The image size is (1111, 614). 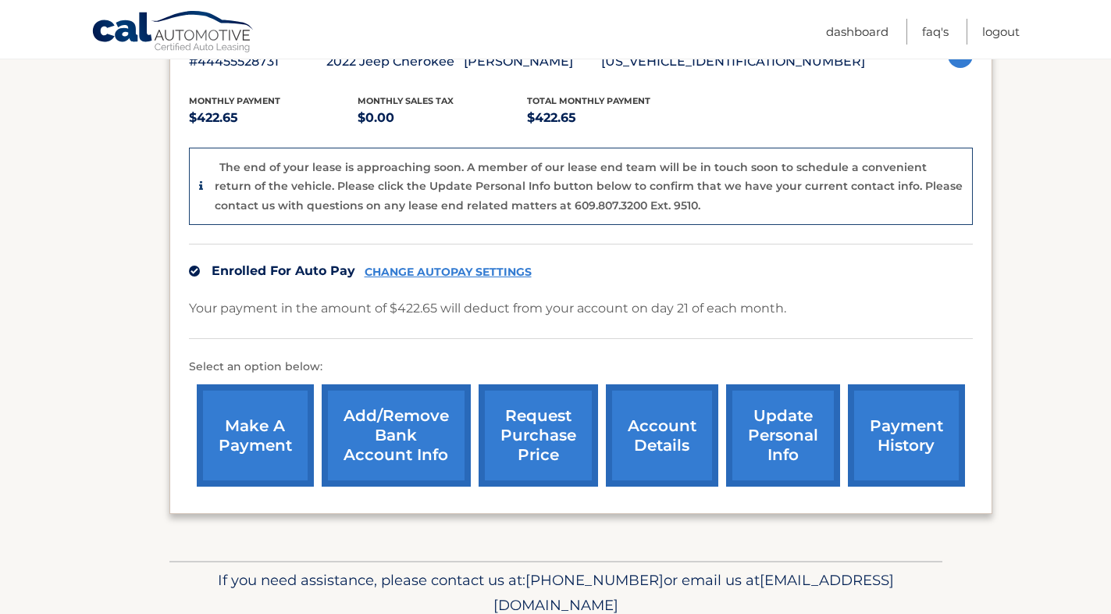 I want to click on a: update personal info, so click(x=783, y=435).